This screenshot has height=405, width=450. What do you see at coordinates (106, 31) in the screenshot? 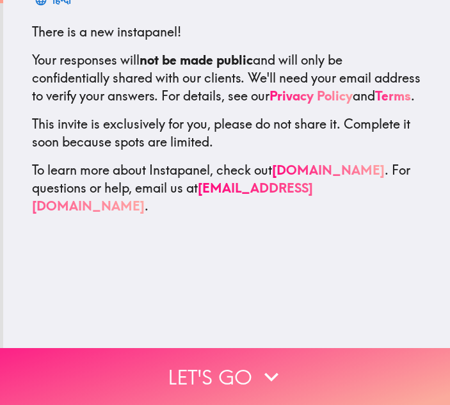
I see `span: There is a new instapanel!` at bounding box center [106, 31].